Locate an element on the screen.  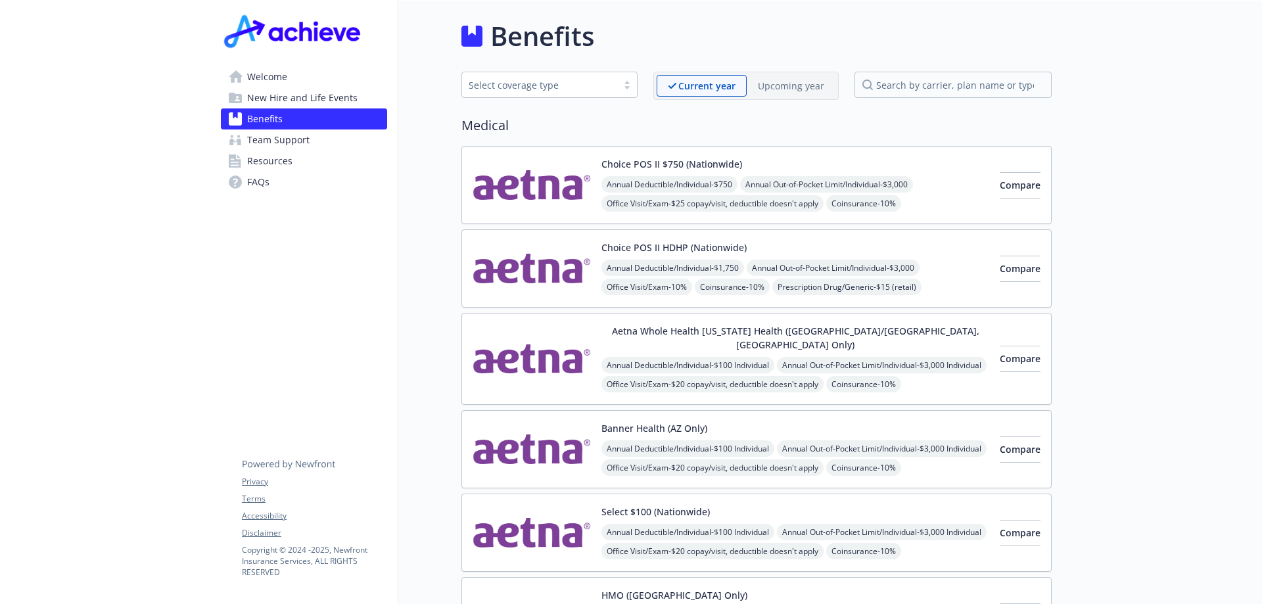
a: Resources is located at coordinates (304, 161).